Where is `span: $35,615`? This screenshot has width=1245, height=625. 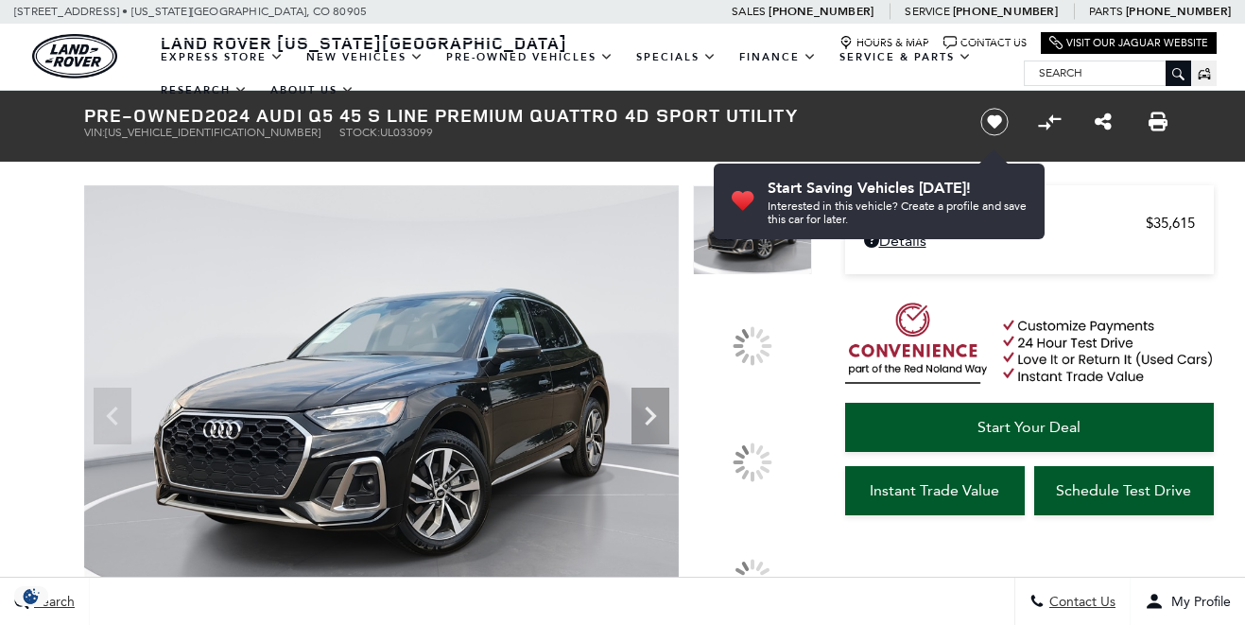 span: $35,615 is located at coordinates (1170, 223).